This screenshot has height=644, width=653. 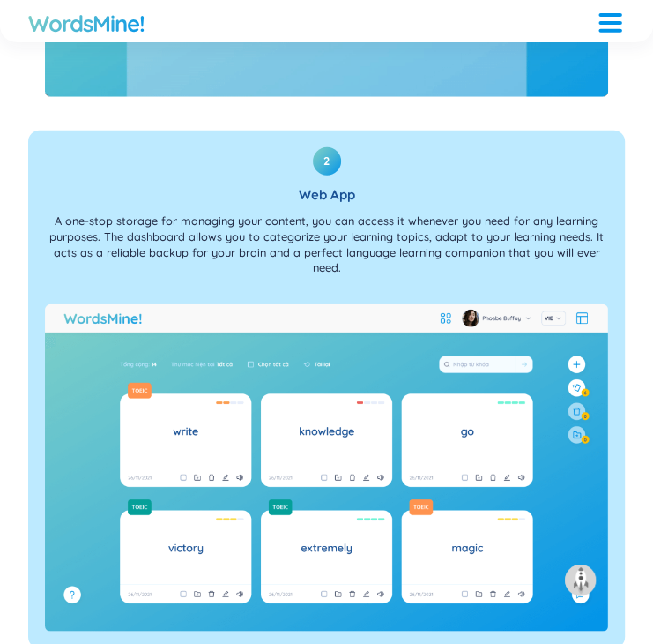 I want to click on a: WordsMine!, so click(x=86, y=23).